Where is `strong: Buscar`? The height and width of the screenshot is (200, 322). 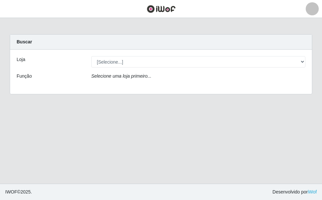
strong: Buscar is located at coordinates (24, 42).